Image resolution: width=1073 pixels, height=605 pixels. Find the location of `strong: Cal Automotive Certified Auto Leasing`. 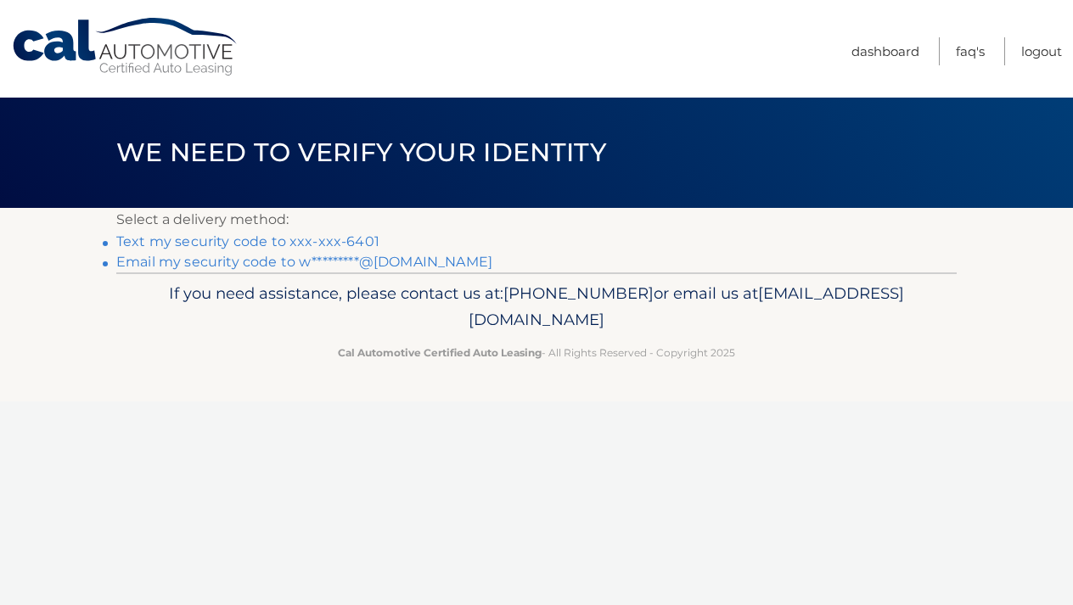

strong: Cal Automotive Certified Auto Leasing is located at coordinates (440, 352).